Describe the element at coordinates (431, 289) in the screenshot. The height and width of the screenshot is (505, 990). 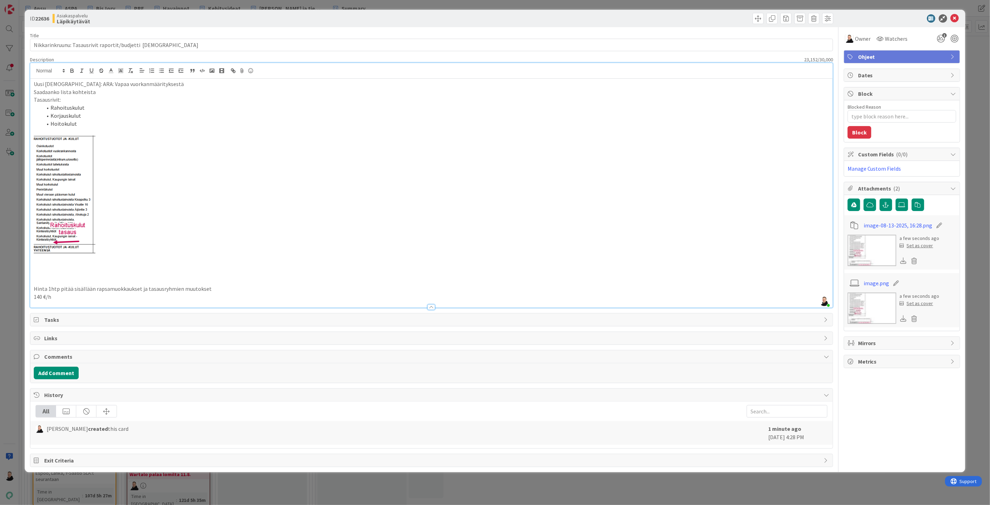
I see `p: Hinta 1htp pitää sisällään rapsamuokkaukset ja tasausryhmien muutokset` at that location.